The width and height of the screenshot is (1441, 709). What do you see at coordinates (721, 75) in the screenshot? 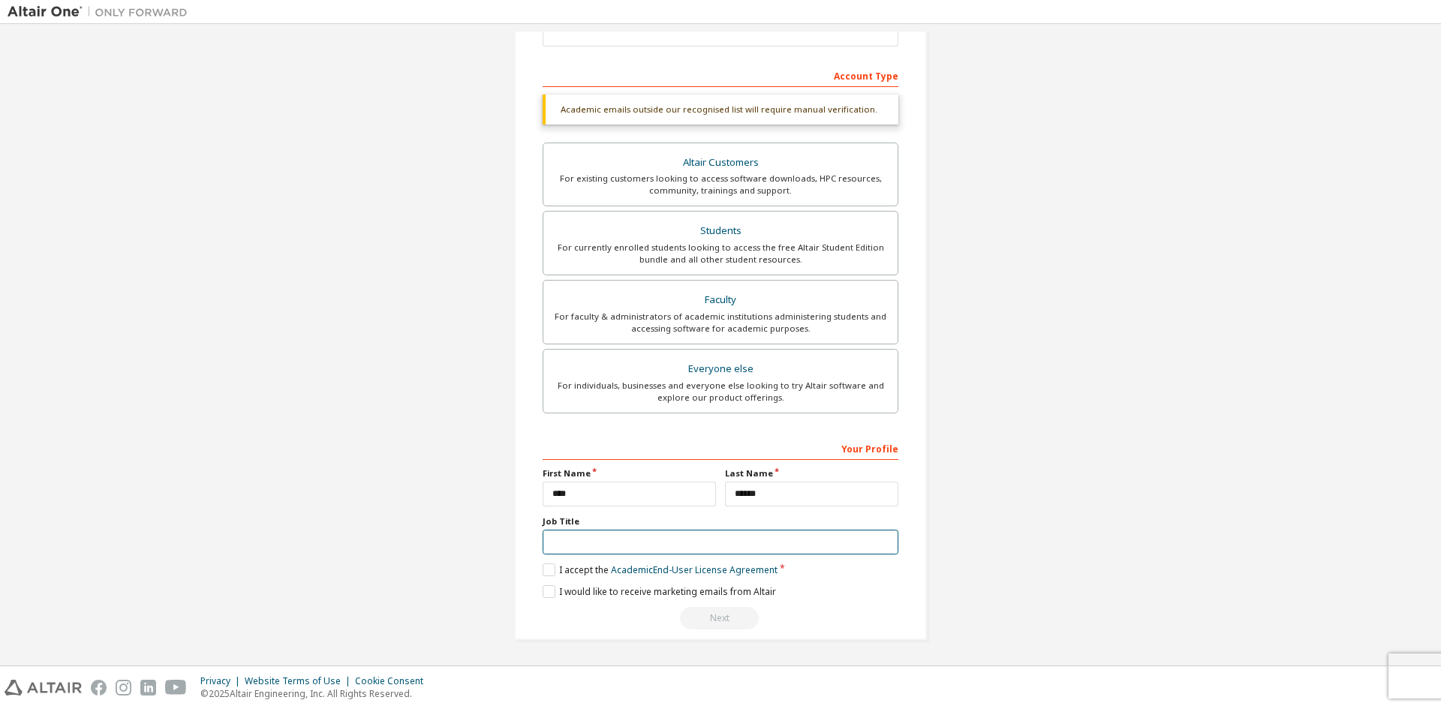
I see `div: Account Type` at bounding box center [721, 75].